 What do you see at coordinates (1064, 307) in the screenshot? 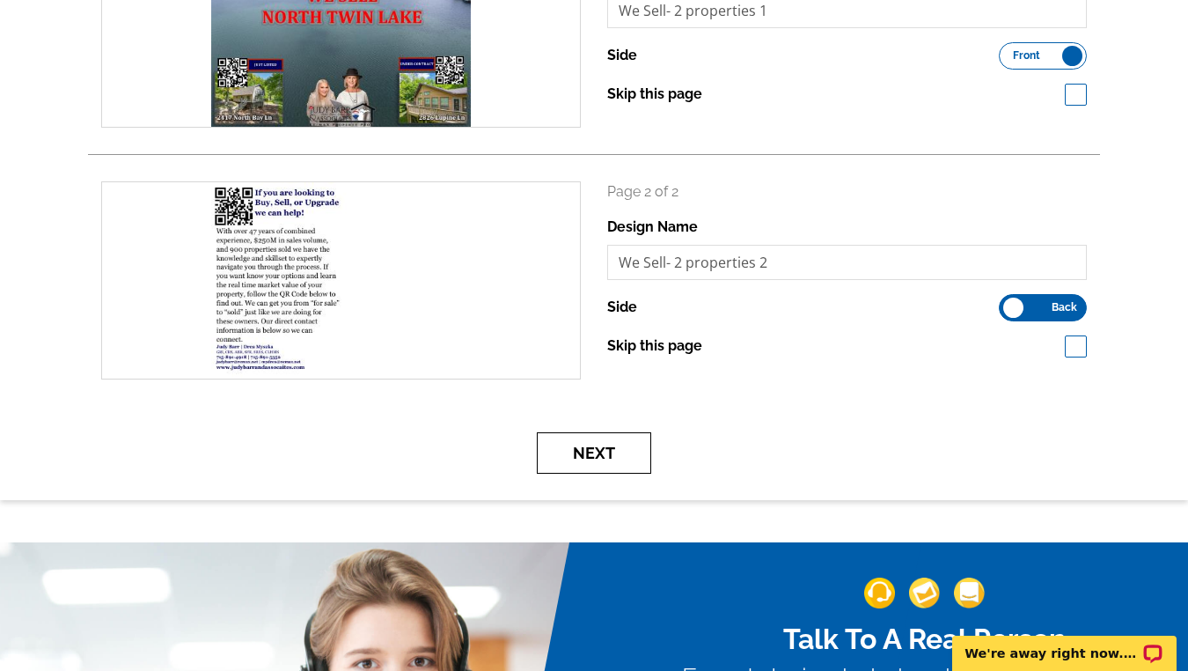
I see `span: Back` at bounding box center [1064, 307].